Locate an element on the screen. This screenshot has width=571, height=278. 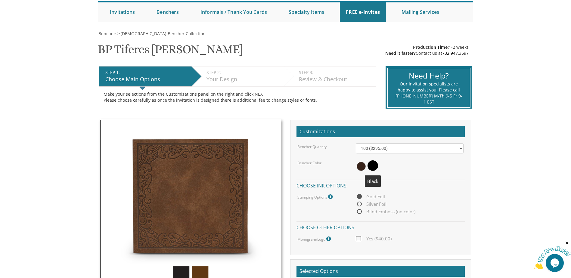
a: FREE e-Invites is located at coordinates (363, 12).